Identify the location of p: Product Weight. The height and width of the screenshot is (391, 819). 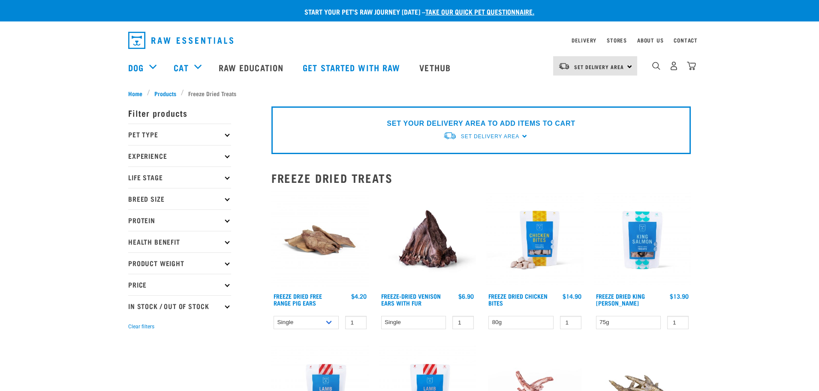
(180, 263).